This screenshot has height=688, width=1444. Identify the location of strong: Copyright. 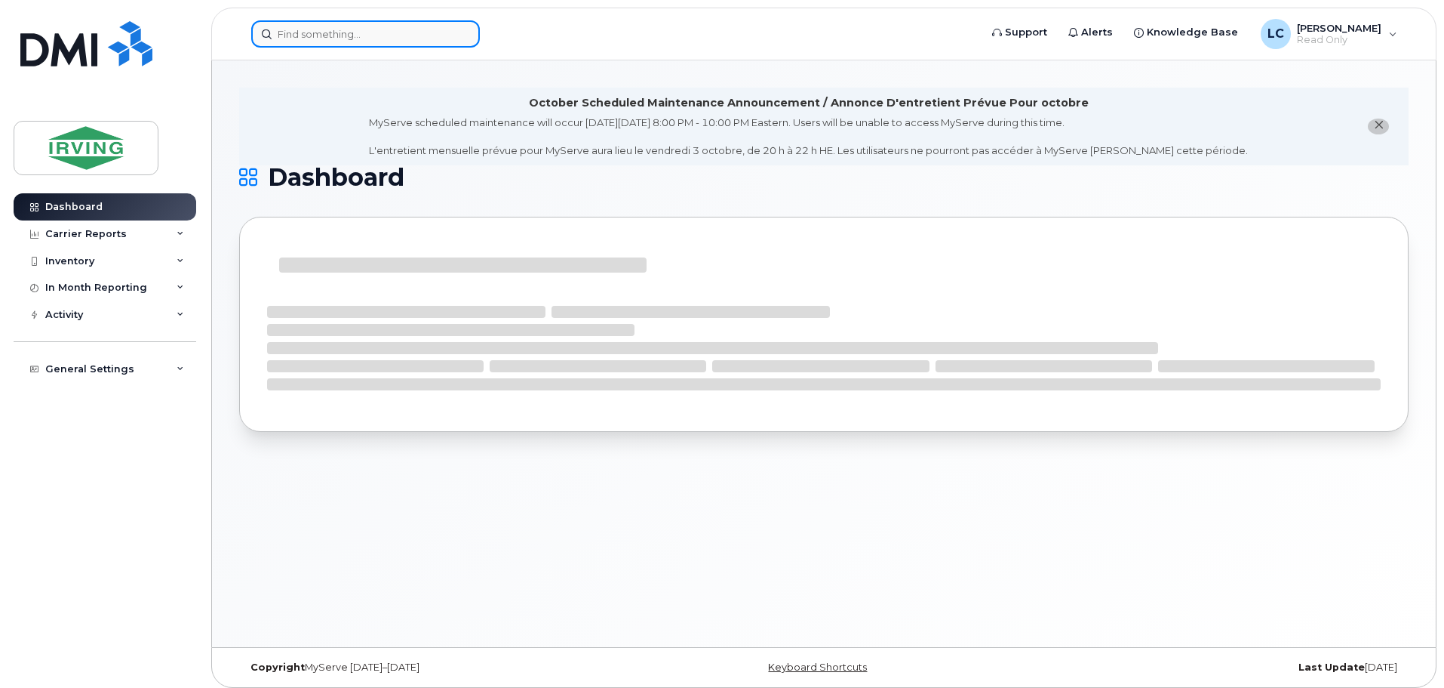
(278, 666).